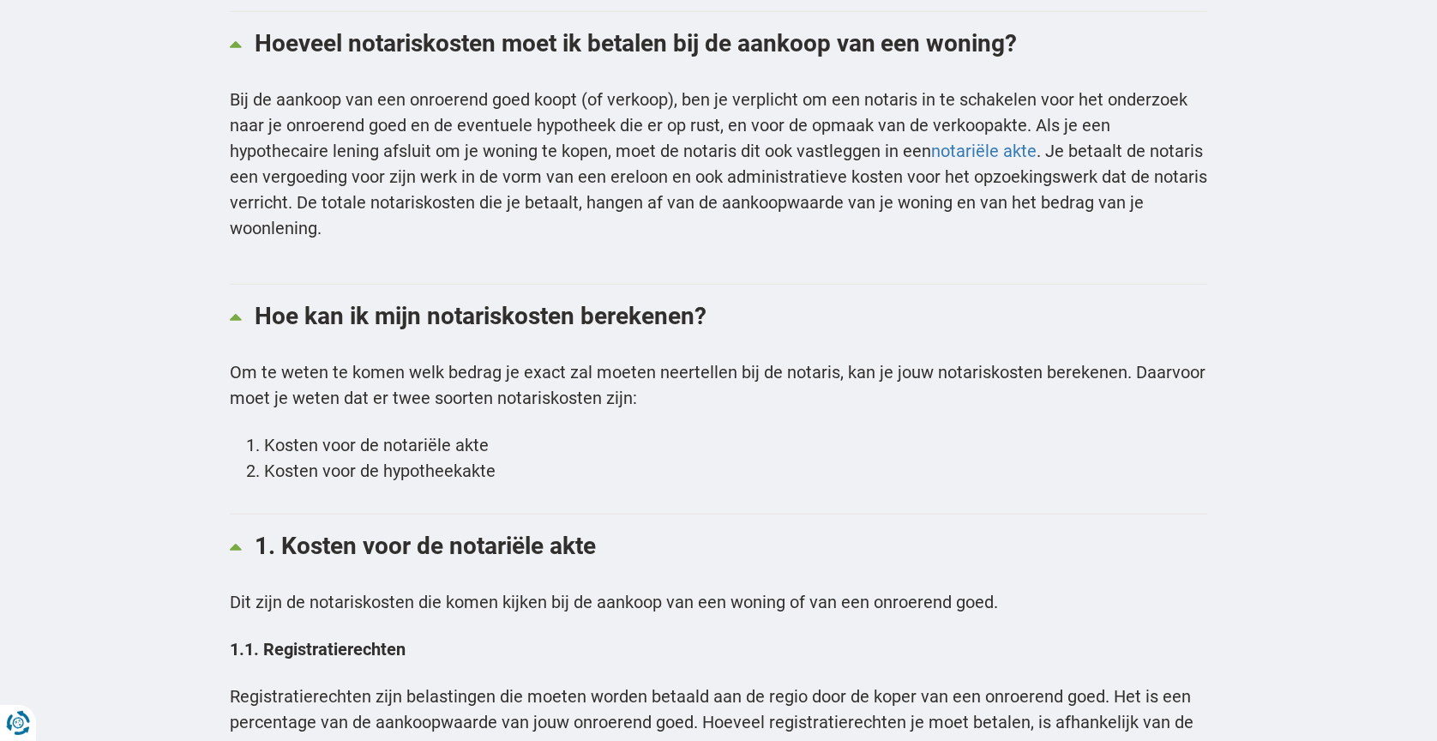 The height and width of the screenshot is (741, 1437). I want to click on li: Kosten voor de notariële akte, so click(736, 445).